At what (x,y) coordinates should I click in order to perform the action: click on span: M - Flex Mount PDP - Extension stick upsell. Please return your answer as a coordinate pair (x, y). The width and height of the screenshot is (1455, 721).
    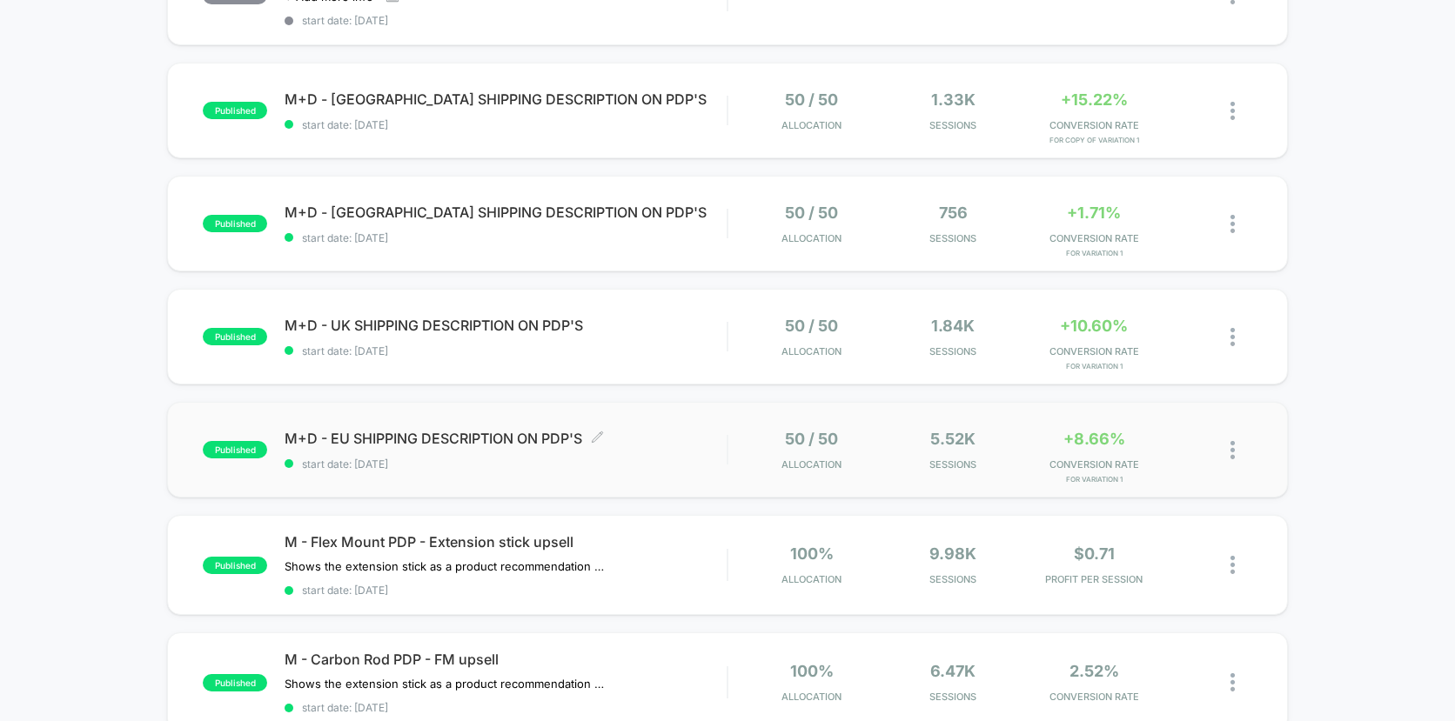
    Looking at the image, I should click on (506, 542).